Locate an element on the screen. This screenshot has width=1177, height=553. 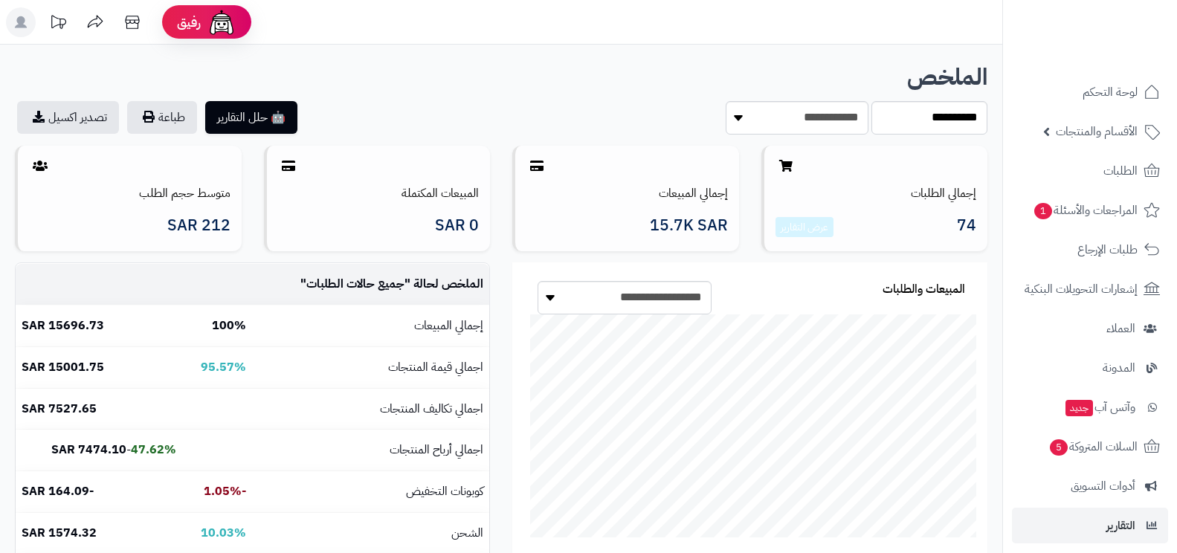
a: طلبات الإرجاع is located at coordinates (1090, 250).